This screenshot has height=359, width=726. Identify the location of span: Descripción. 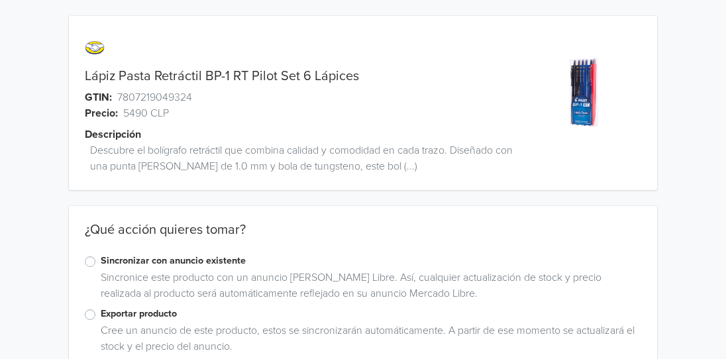
(113, 134).